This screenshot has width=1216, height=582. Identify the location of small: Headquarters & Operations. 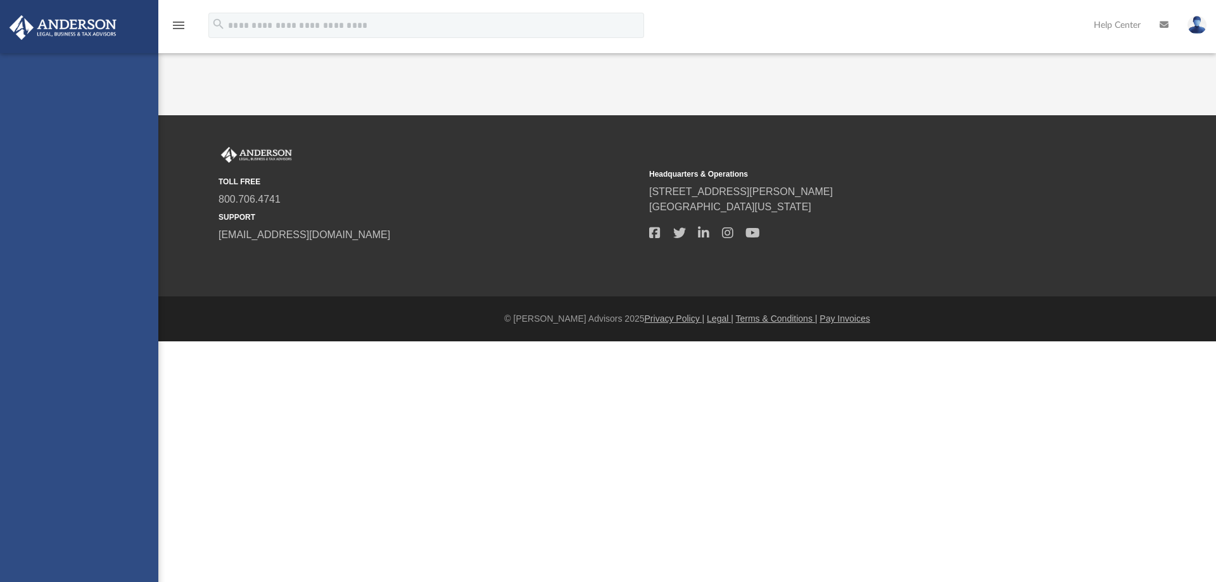
(860, 174).